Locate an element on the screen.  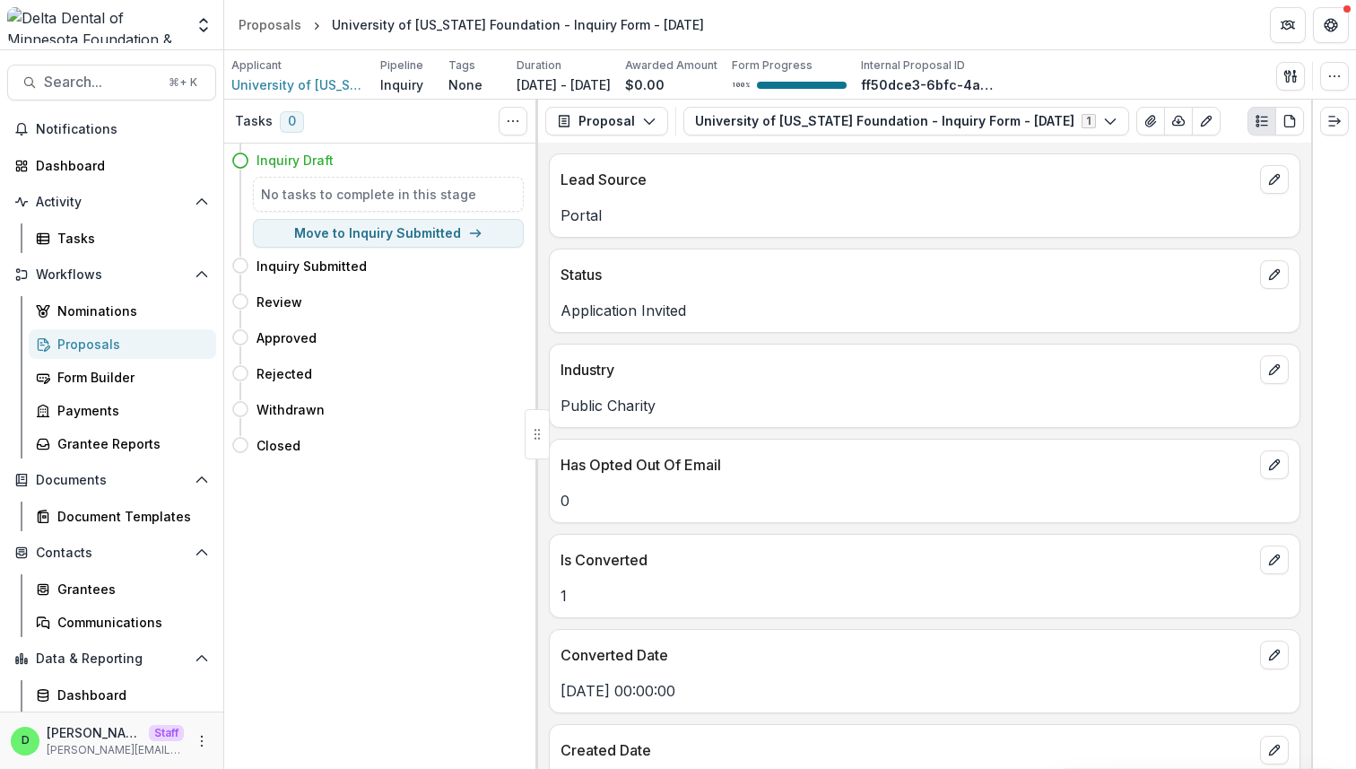
button: Open Data & Reporting is located at coordinates (111, 658).